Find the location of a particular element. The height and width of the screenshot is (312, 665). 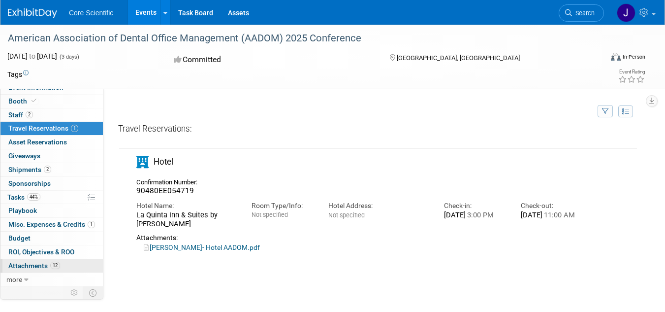

td: Toggle Event Tabs is located at coordinates (93, 292).